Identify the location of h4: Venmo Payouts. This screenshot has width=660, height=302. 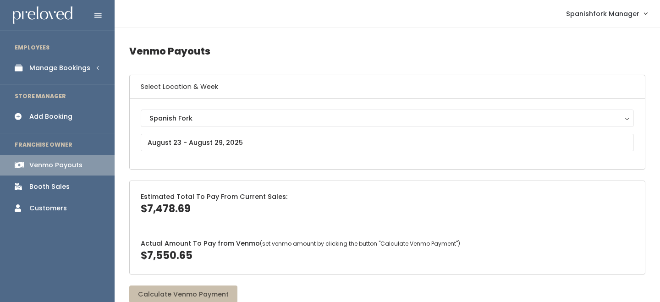
(387, 51).